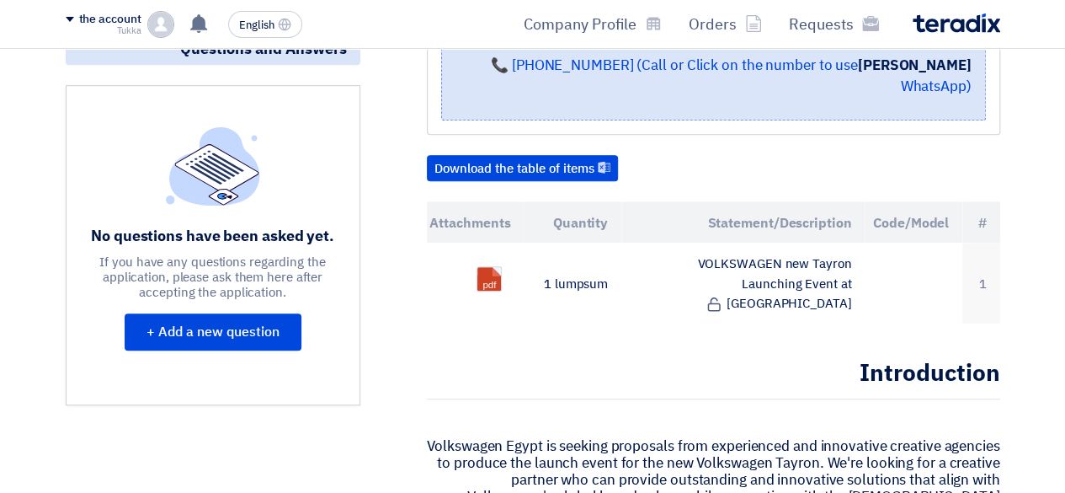 The width and height of the screenshot is (1065, 493). I want to click on font: If you have any questions regarding the application, please ask them here after accepting the app..., so click(212, 277).